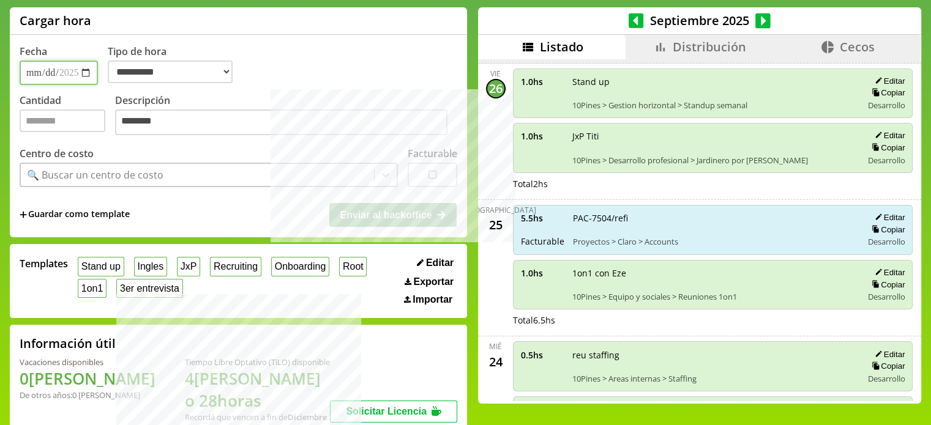  I want to click on input: Cantidad, so click(62, 121).